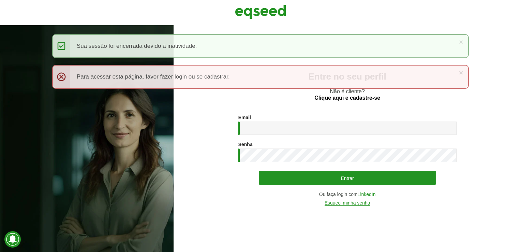 Image resolution: width=521 pixels, height=252 pixels. What do you see at coordinates (246, 144) in the screenshot?
I see `label: Senha` at bounding box center [246, 144].